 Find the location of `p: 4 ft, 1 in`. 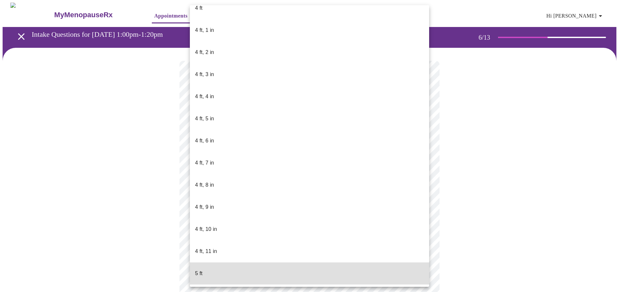

p: 4 ft, 1 in is located at coordinates (205, 30).